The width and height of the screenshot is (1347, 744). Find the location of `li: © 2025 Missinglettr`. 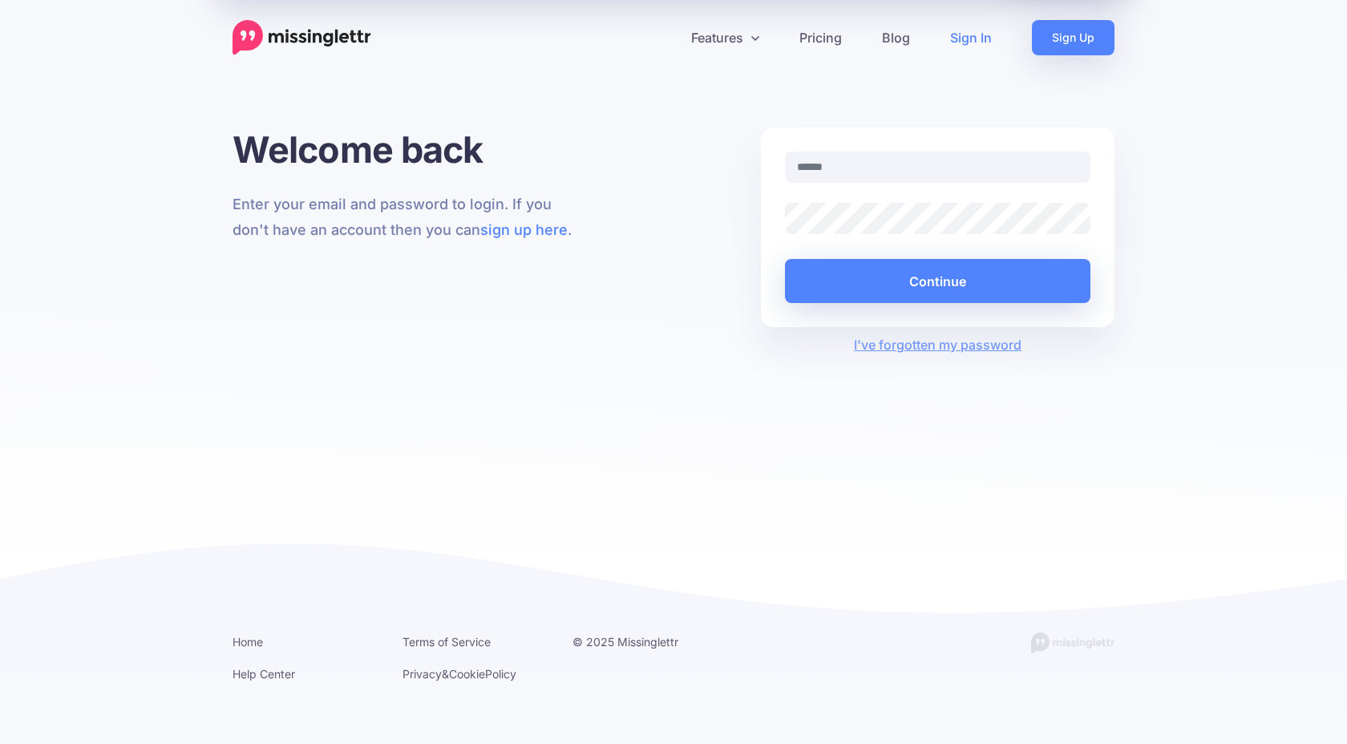

li: © 2025 Missinglettr is located at coordinates (645, 641).